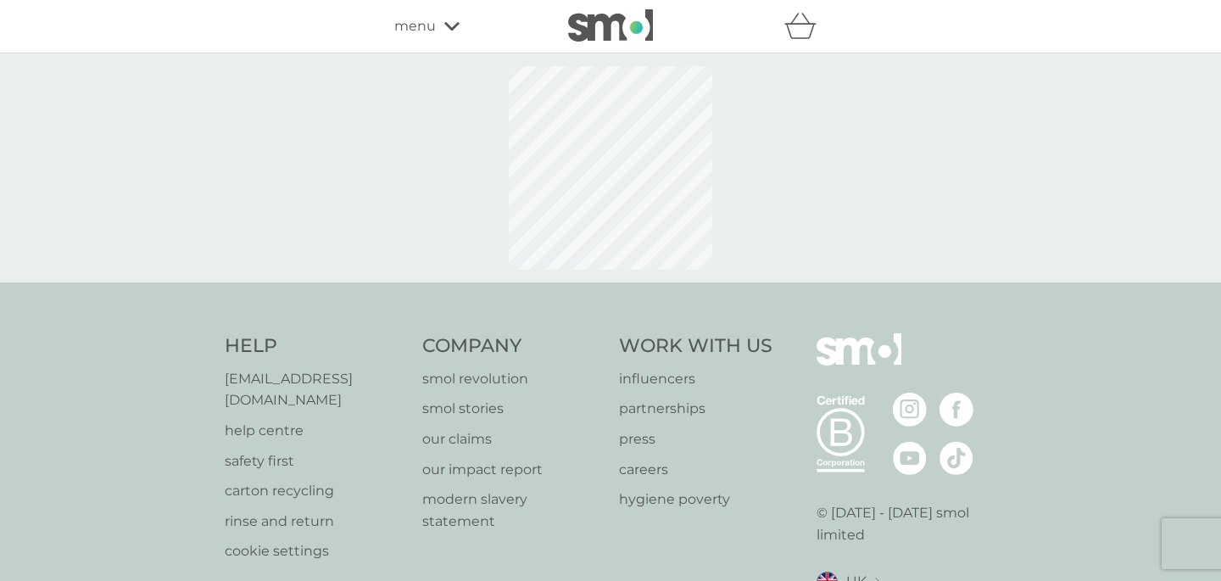 Image resolution: width=1221 pixels, height=581 pixels. Describe the element at coordinates (315, 431) in the screenshot. I see `p: help centre` at that location.